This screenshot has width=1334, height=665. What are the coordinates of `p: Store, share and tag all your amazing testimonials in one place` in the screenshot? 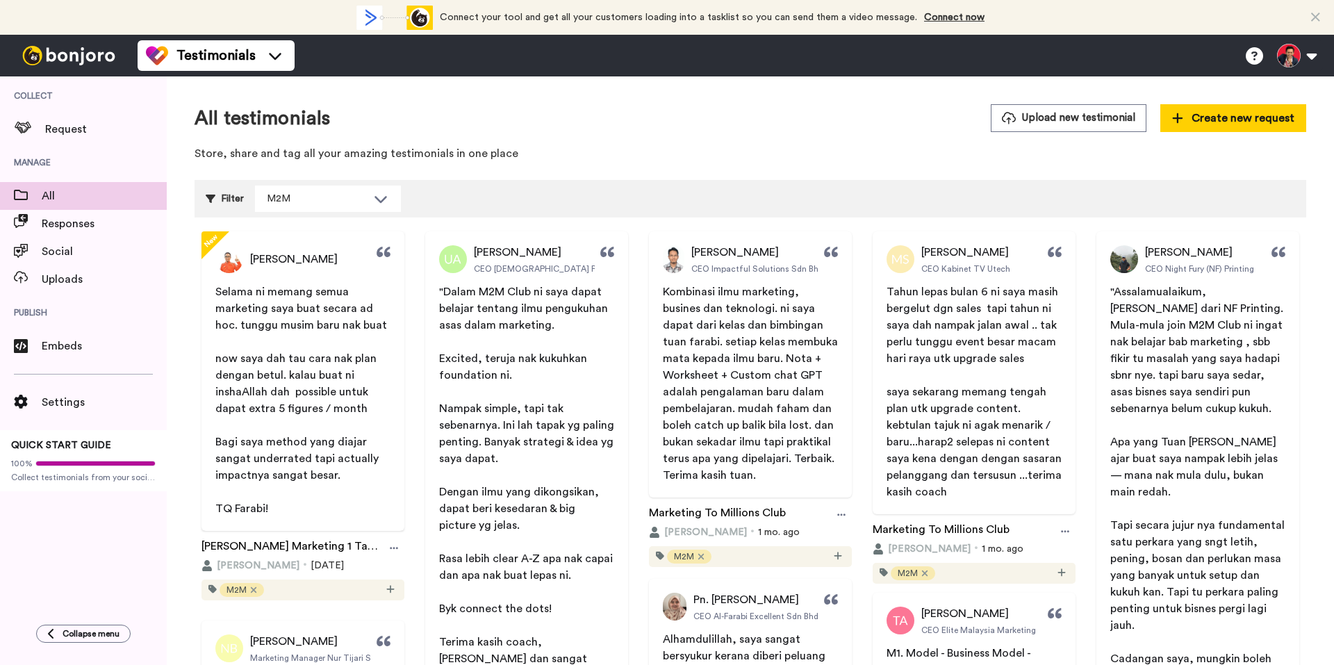 It's located at (750, 154).